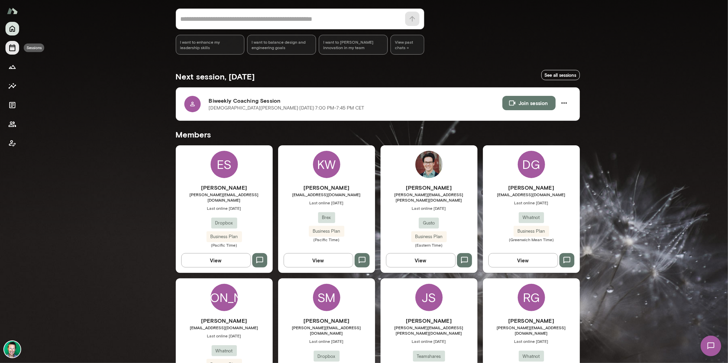 This screenshot has height=363, width=728. I want to click on img: Brian Lawrence, so click(12, 350).